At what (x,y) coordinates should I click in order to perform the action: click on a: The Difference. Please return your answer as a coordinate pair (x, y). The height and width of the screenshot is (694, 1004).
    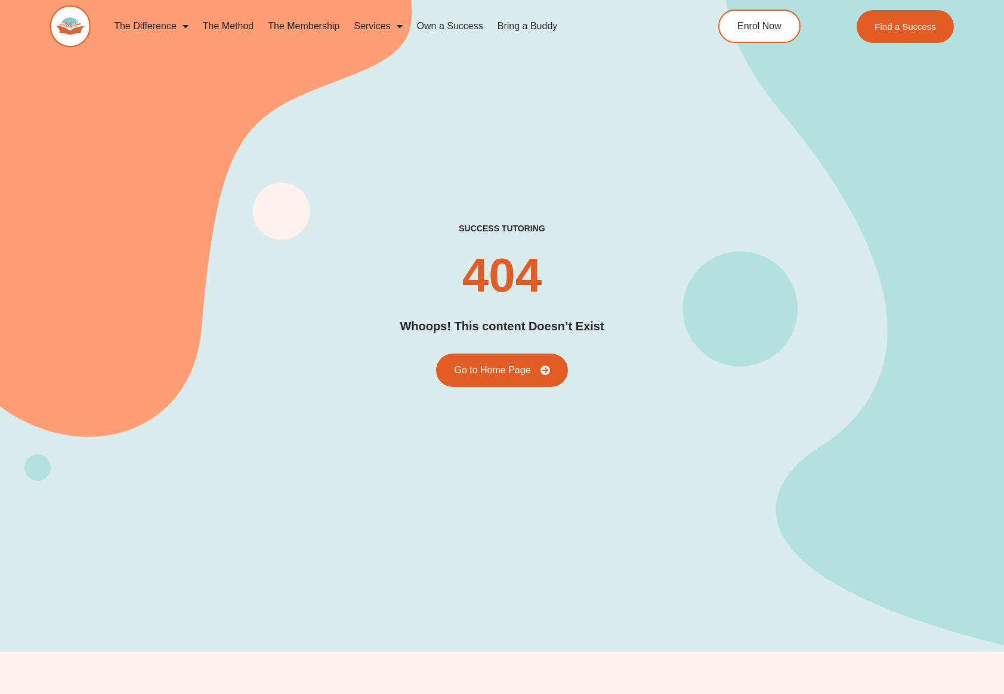
    Looking at the image, I should click on (151, 26).